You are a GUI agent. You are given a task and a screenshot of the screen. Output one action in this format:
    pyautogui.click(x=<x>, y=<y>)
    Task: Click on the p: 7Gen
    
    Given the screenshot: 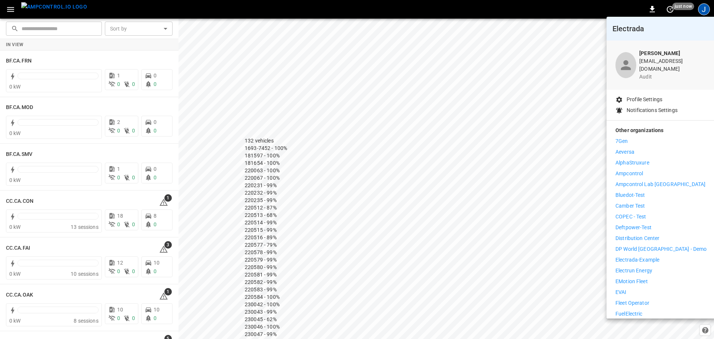 What is the action you would take?
    pyautogui.click(x=622, y=141)
    